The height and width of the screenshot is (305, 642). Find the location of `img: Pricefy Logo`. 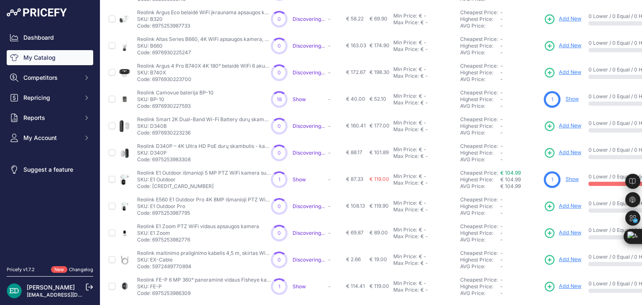

img: Pricefy Logo is located at coordinates (37, 13).